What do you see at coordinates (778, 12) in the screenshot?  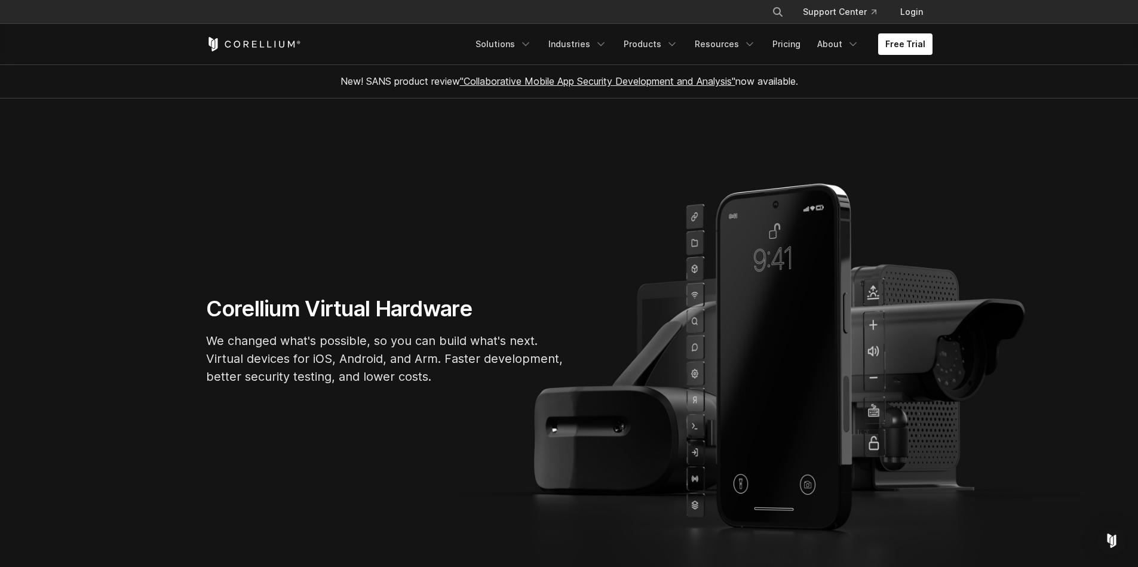 I see `button: Search` at bounding box center [778, 12].